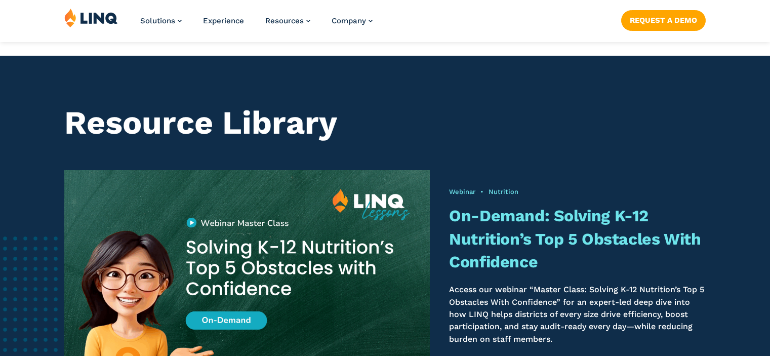  I want to click on a: Solutions, so click(161, 21).